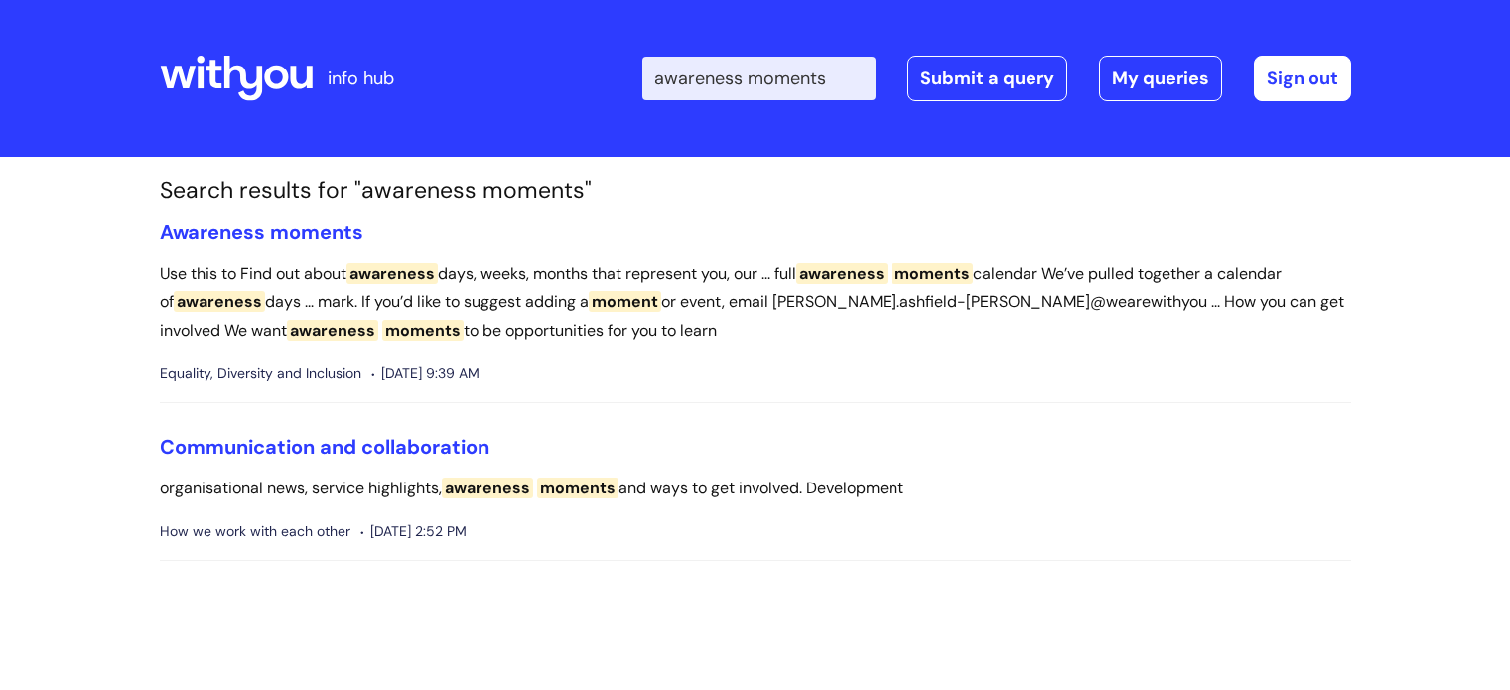 The width and height of the screenshot is (1510, 690). What do you see at coordinates (325, 447) in the screenshot?
I see `a: Communication and collaboration` at bounding box center [325, 447].